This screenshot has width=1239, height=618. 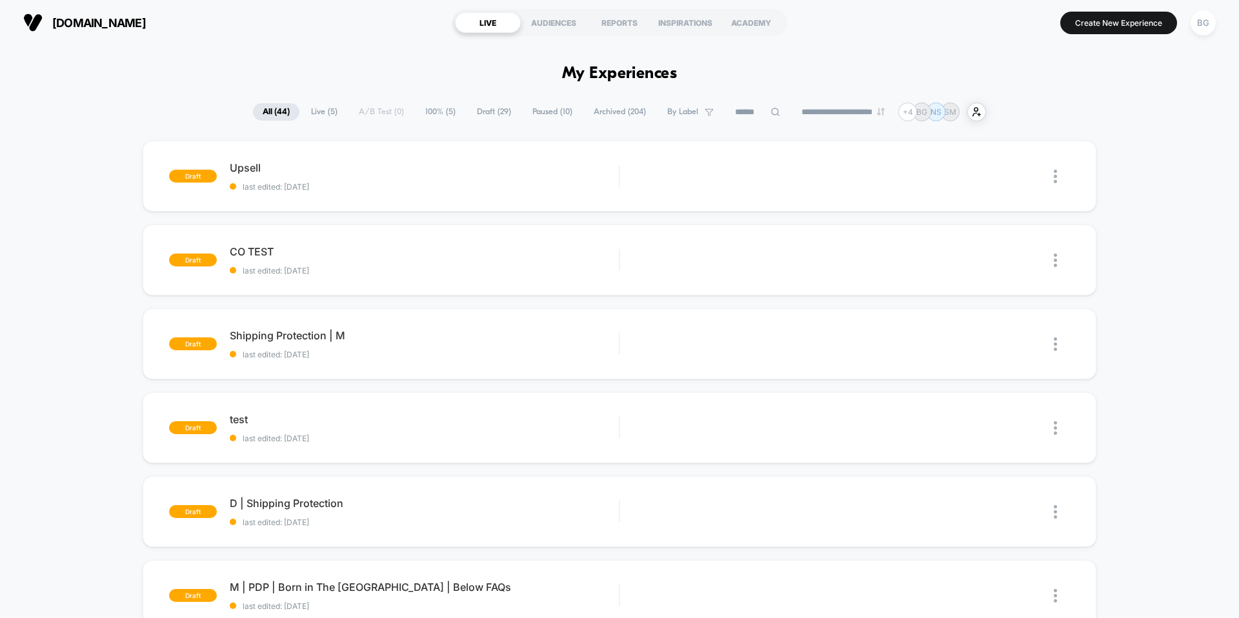 What do you see at coordinates (276, 112) in the screenshot?
I see `span: All ( 44 )` at bounding box center [276, 112].